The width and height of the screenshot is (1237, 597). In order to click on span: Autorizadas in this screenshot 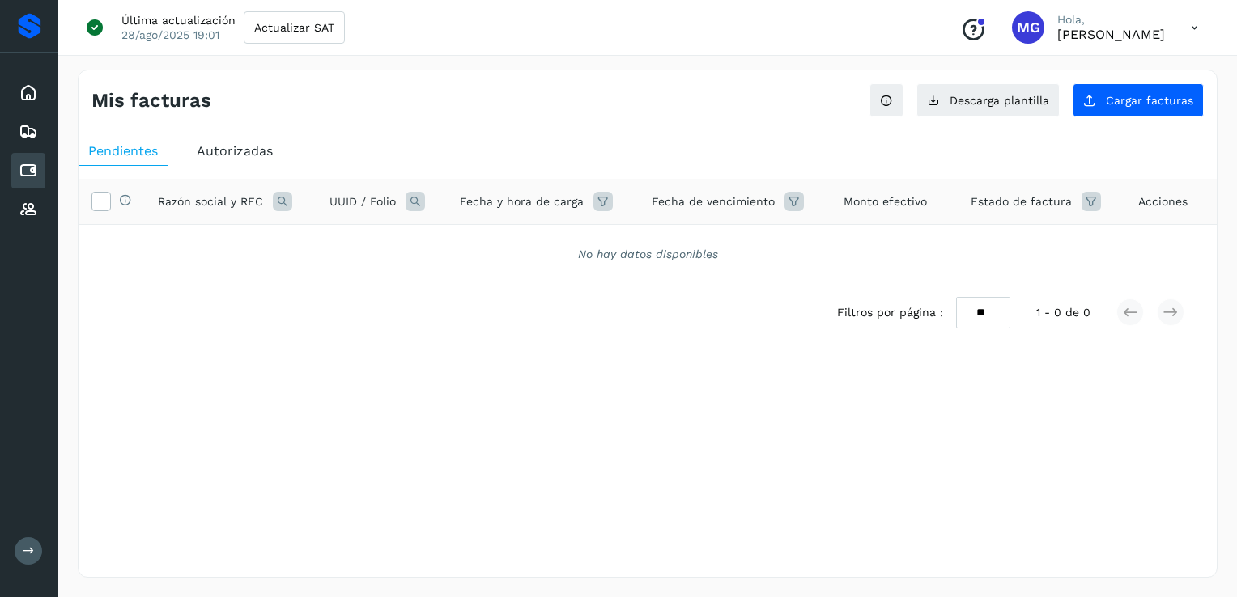, I will do `click(235, 151)`.